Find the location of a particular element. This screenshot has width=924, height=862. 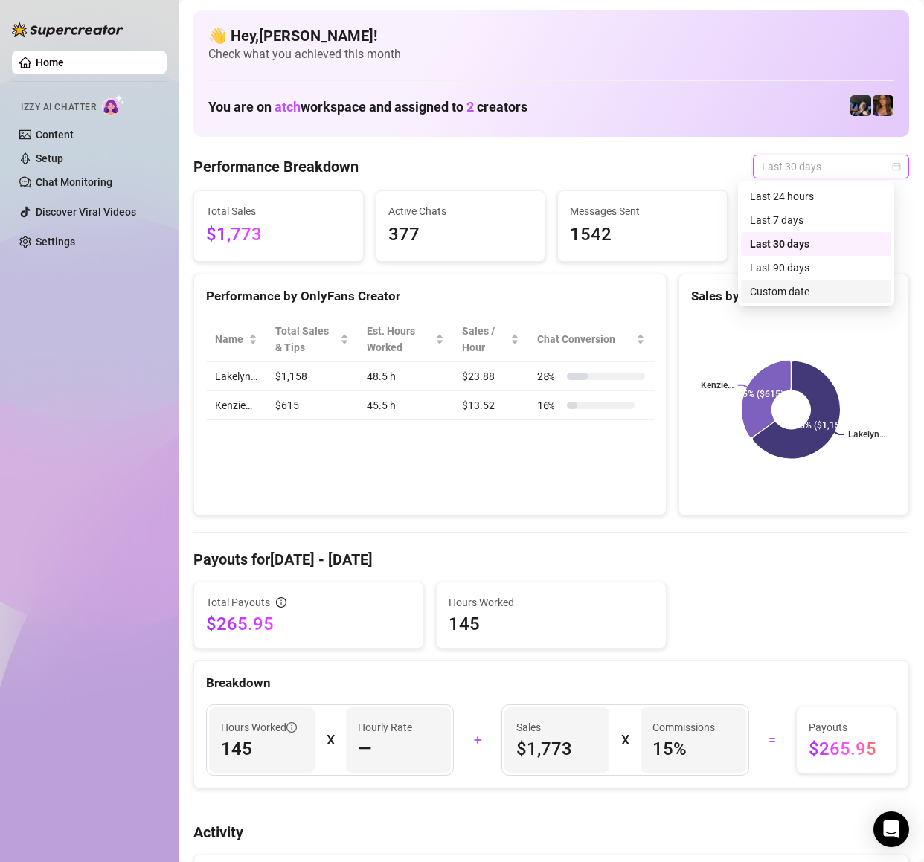

td: 45.5 h is located at coordinates (405, 405).